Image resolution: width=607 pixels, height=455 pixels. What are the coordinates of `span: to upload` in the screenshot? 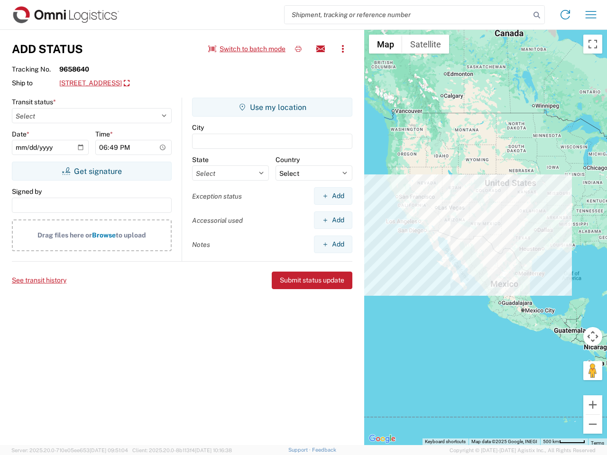 It's located at (131, 235).